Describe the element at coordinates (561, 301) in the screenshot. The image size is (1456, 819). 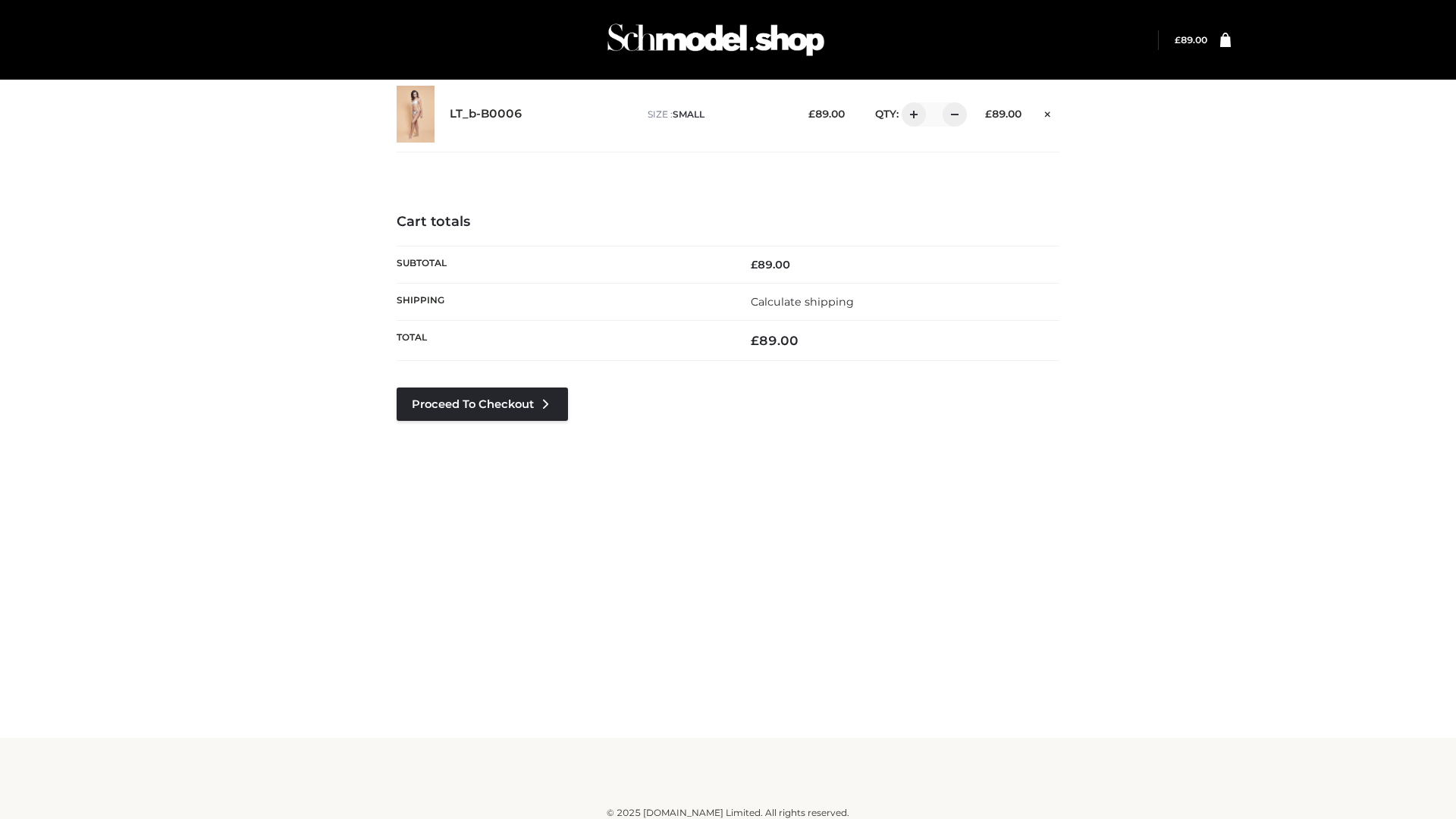
I see `th: Shipping` at that location.